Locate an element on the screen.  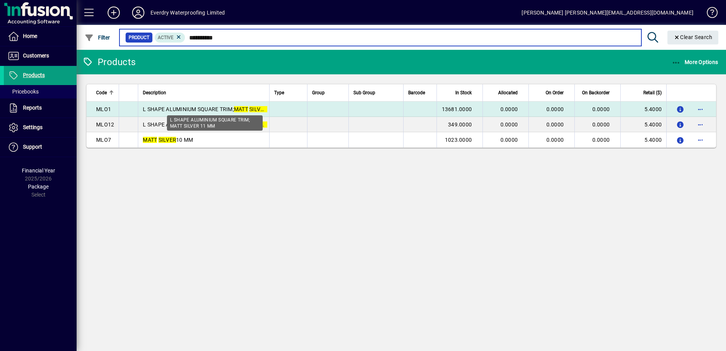
span: Home is located at coordinates (30, 36).